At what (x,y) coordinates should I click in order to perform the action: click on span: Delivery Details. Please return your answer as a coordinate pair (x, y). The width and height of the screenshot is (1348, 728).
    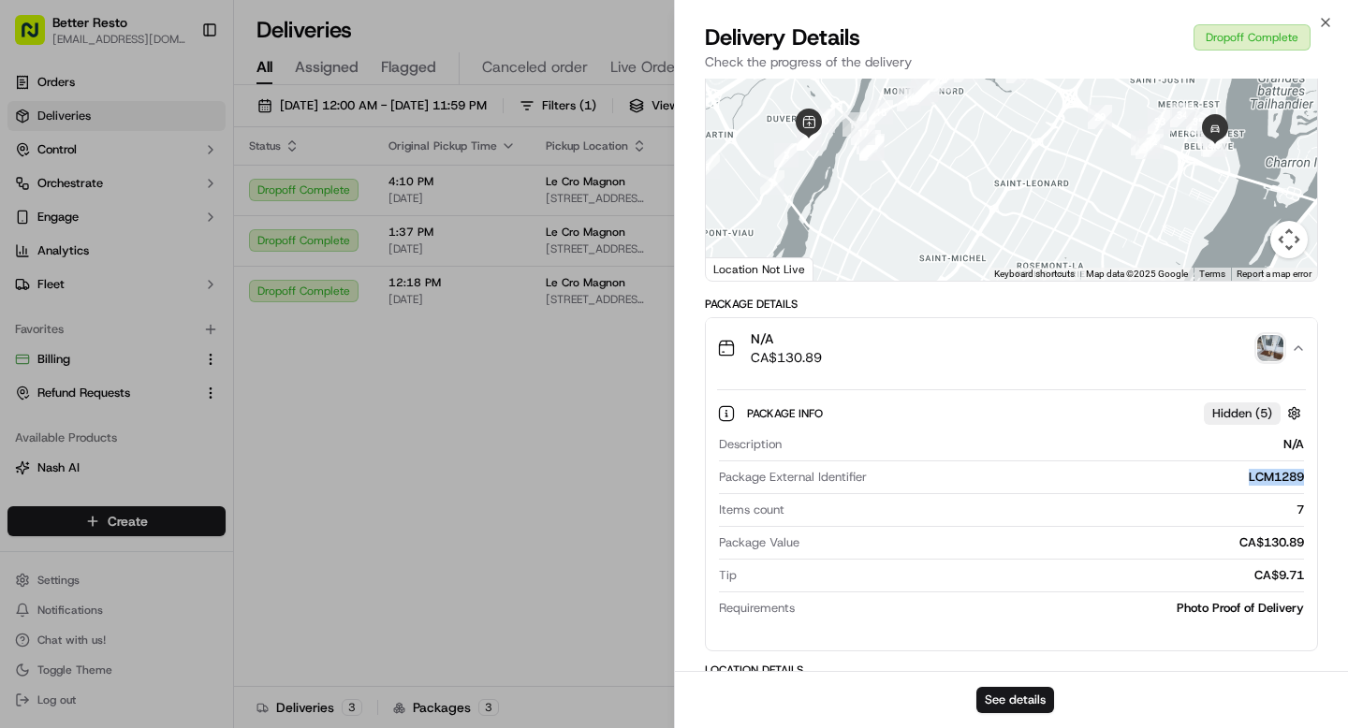
    Looking at the image, I should click on (782, 37).